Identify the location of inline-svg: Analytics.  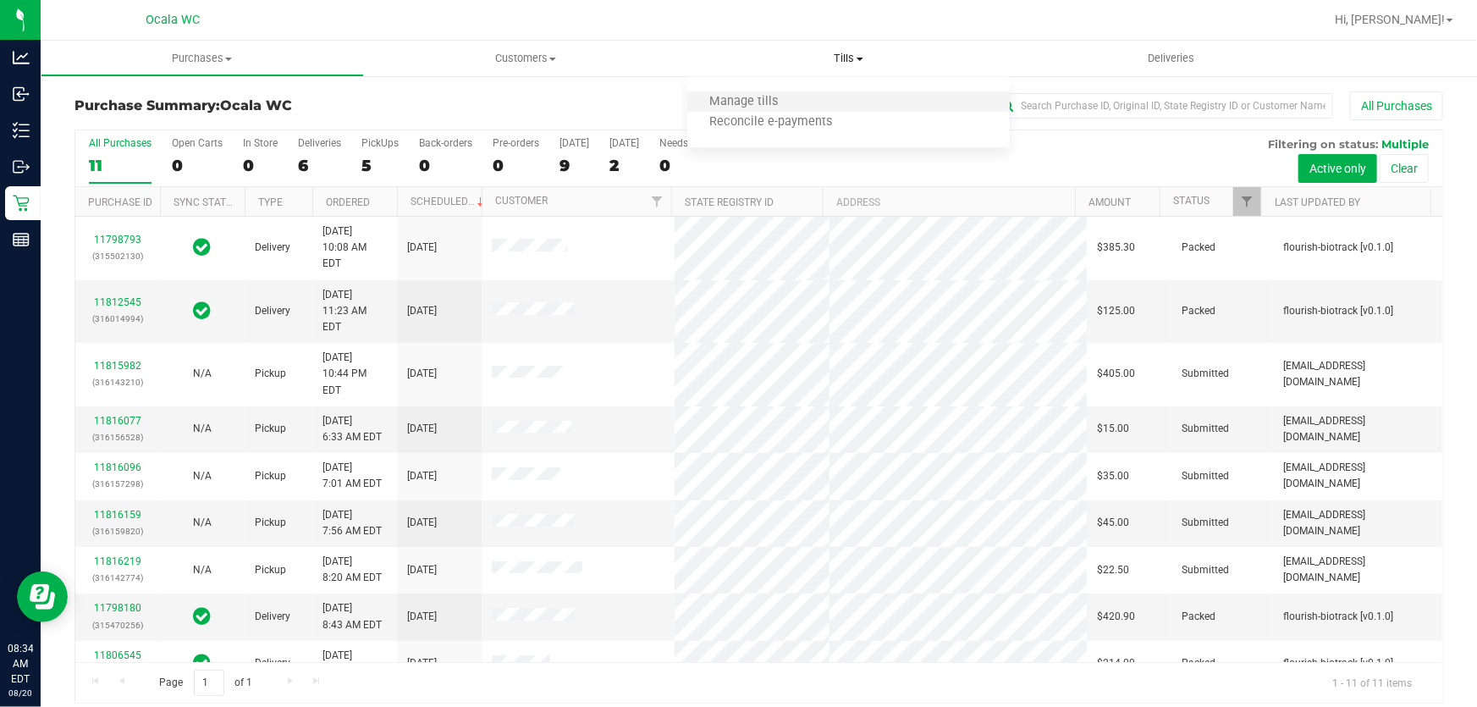
(21, 58).